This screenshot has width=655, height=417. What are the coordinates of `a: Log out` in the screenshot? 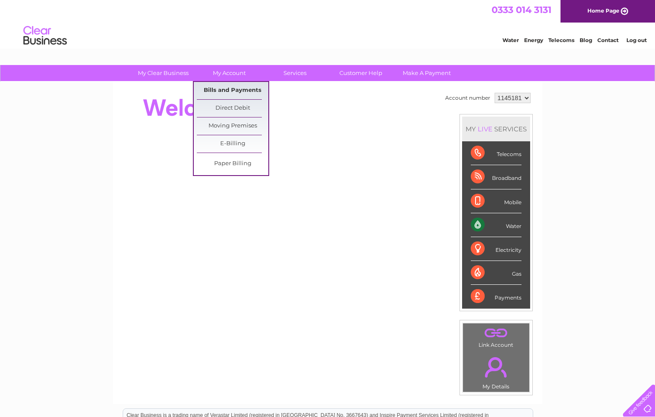 It's located at (637, 40).